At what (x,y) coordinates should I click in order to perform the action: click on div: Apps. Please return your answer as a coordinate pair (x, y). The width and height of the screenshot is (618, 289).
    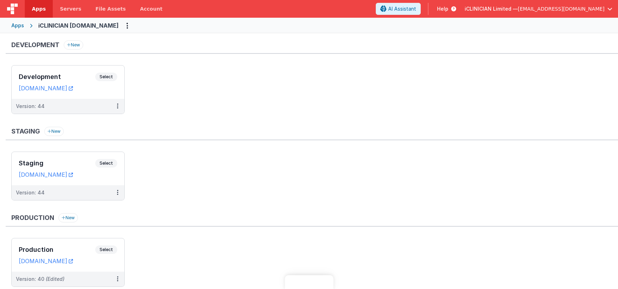
    Looking at the image, I should click on (18, 25).